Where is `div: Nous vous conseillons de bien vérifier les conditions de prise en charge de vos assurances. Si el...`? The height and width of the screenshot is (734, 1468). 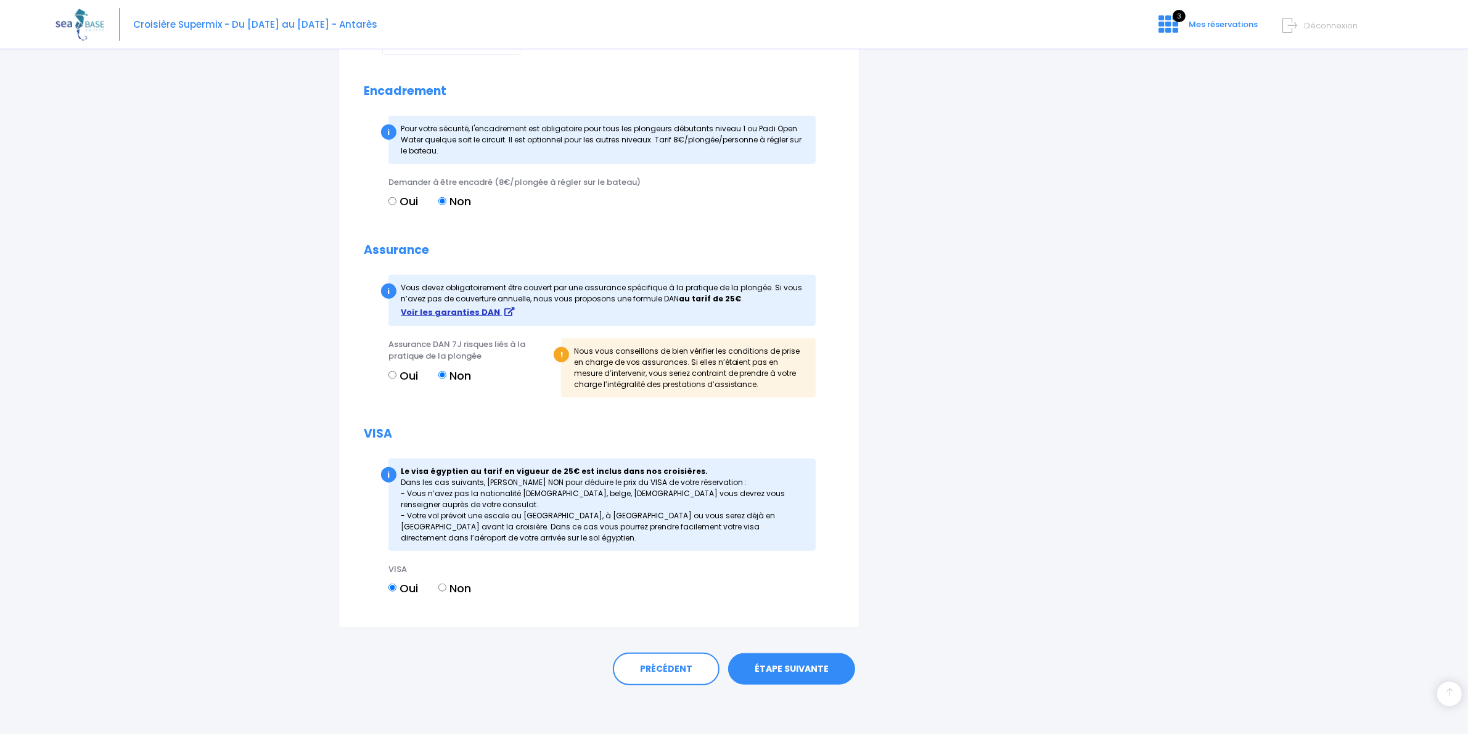
div: Nous vous conseillons de bien vérifier les conditions de prise en charge de vos assurances. Si el... is located at coordinates (688, 368).